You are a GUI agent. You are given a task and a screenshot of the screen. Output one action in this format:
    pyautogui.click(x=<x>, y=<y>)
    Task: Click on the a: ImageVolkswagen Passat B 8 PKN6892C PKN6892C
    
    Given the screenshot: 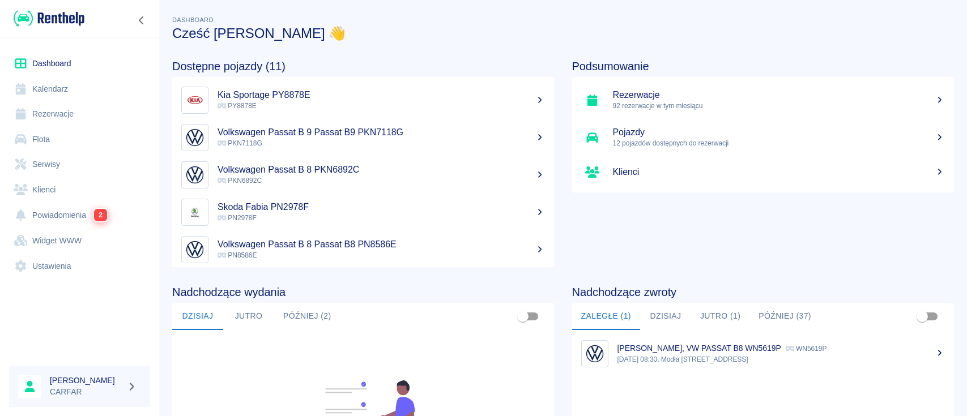 What is the action you would take?
    pyautogui.click(x=363, y=175)
    